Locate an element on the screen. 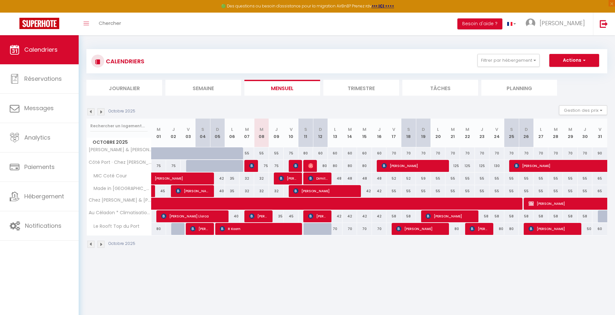 The width and height of the screenshot is (615, 315). th: 07 is located at coordinates (247, 133).